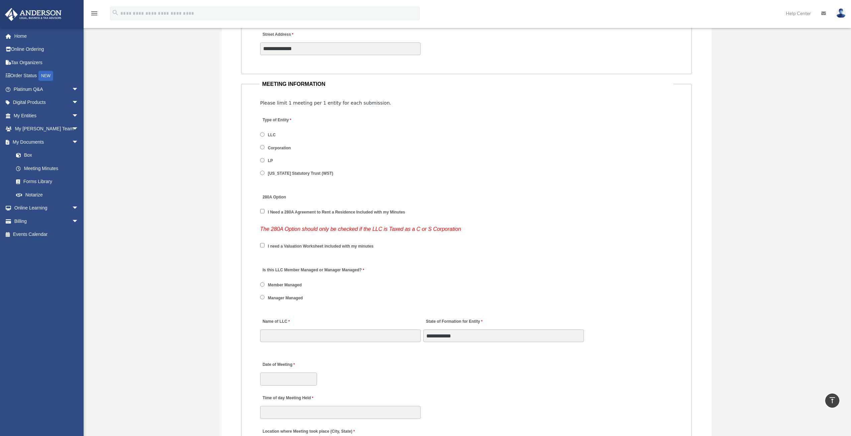 Image resolution: width=851 pixels, height=436 pixels. What do you see at coordinates (285, 286) in the screenshot?
I see `label: Member Managed` at bounding box center [285, 286].